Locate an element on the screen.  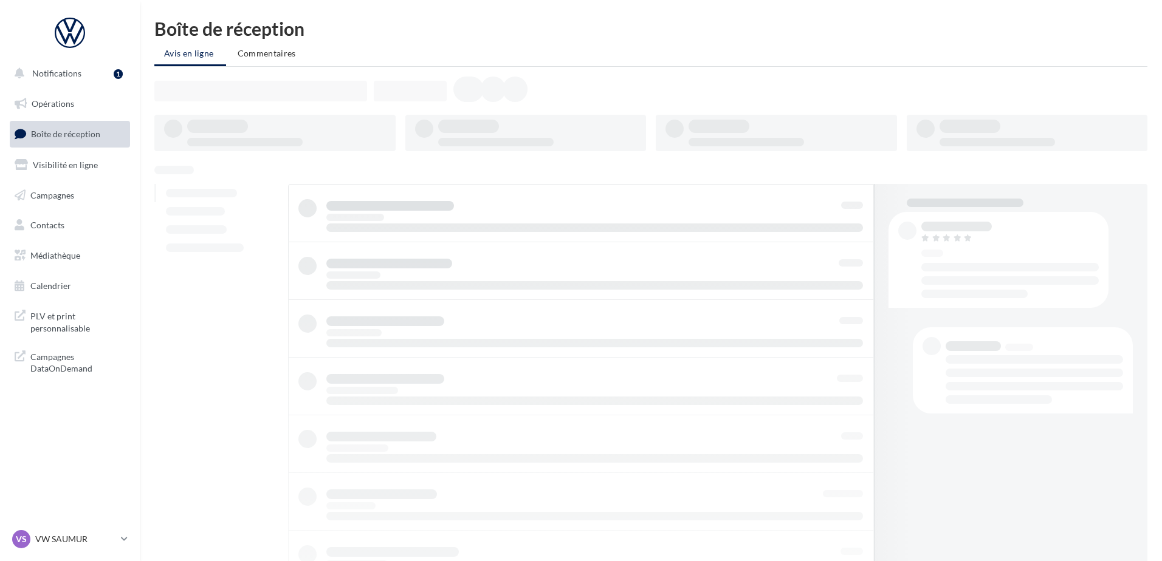
span: Notifications is located at coordinates (57, 73).